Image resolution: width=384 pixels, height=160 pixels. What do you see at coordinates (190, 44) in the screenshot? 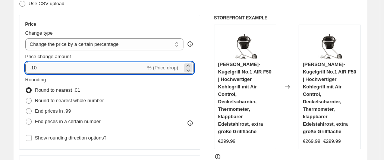
I see `div: help` at bounding box center [190, 44].